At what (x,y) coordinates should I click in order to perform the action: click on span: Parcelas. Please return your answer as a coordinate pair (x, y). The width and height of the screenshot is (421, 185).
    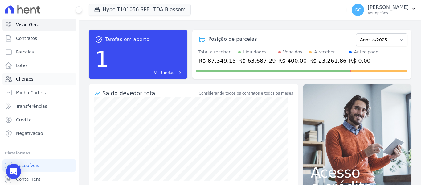
    Looking at the image, I should click on (25, 52).